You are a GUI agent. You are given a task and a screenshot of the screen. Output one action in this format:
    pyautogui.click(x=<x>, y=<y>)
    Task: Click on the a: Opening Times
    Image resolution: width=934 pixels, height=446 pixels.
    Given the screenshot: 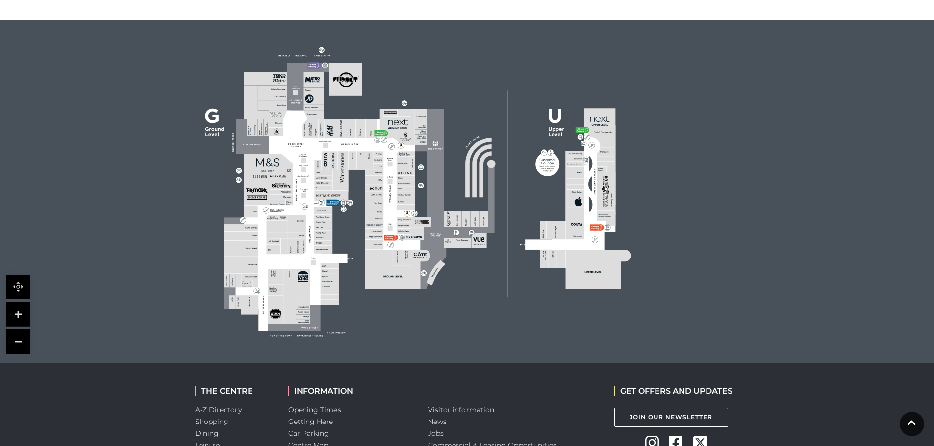 What is the action you would take?
    pyautogui.click(x=315, y=410)
    